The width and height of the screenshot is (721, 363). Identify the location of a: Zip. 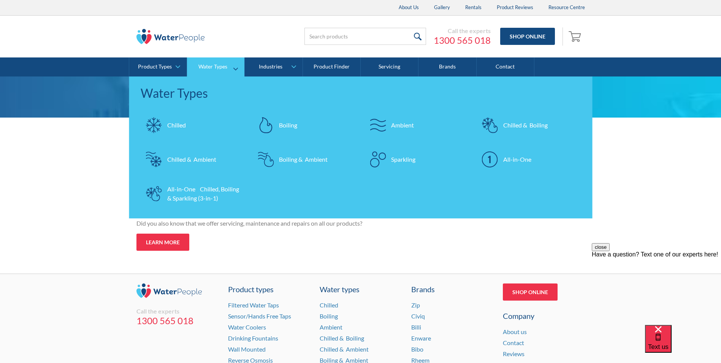
(415, 304).